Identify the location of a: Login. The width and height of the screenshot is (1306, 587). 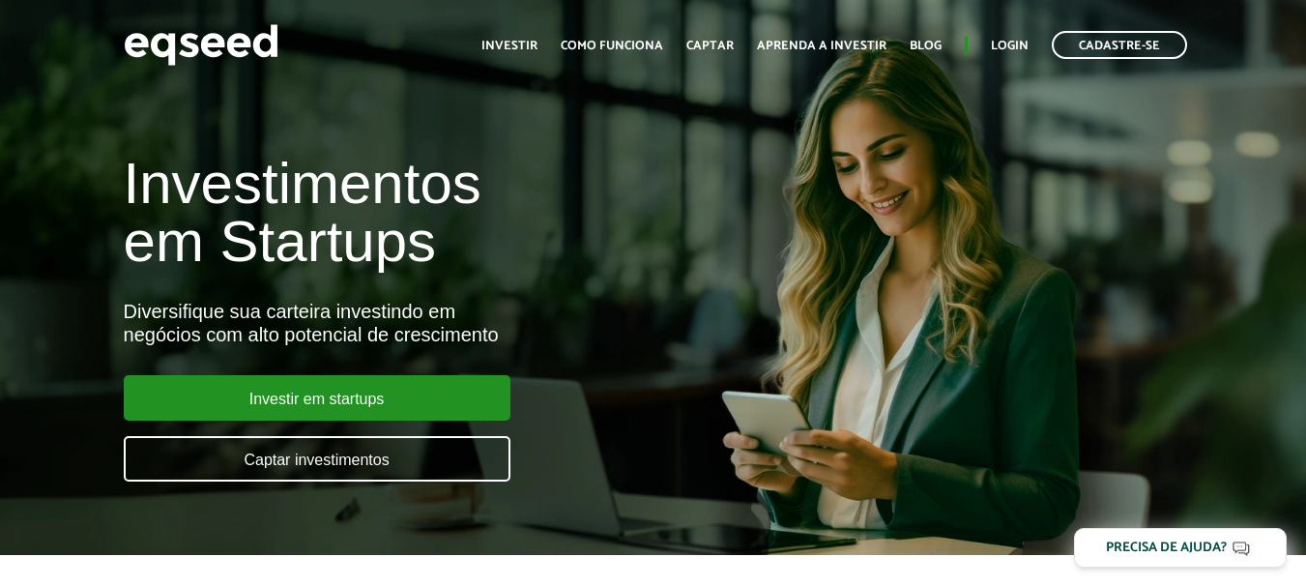
(1009, 45).